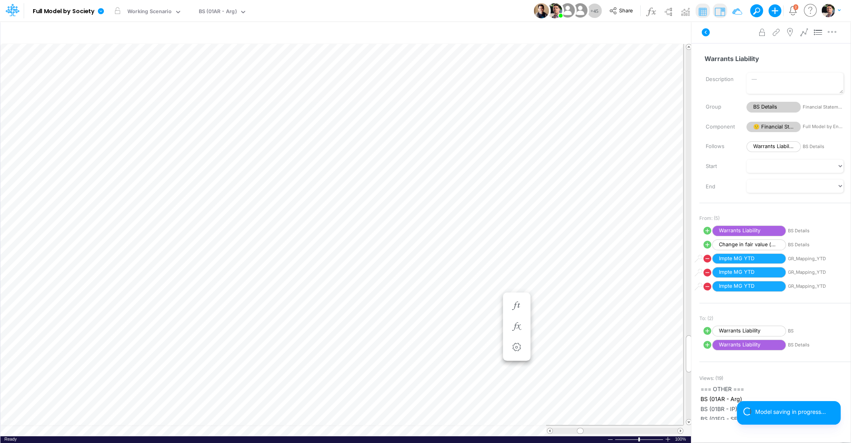 Image resolution: width=851 pixels, height=443 pixels. I want to click on div: In Ready mode, so click(10, 439).